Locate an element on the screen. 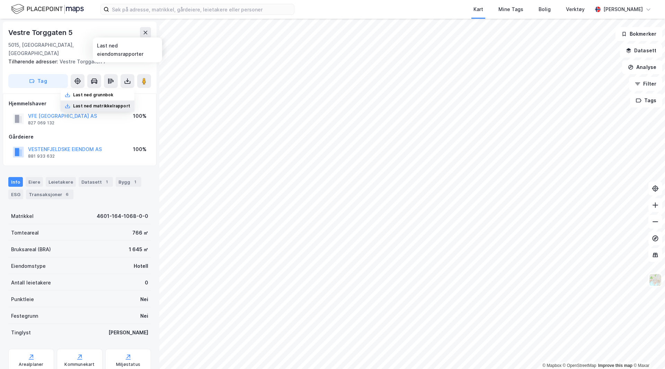 The width and height of the screenshot is (665, 369). div: 881 933 632 is located at coordinates (41, 156).